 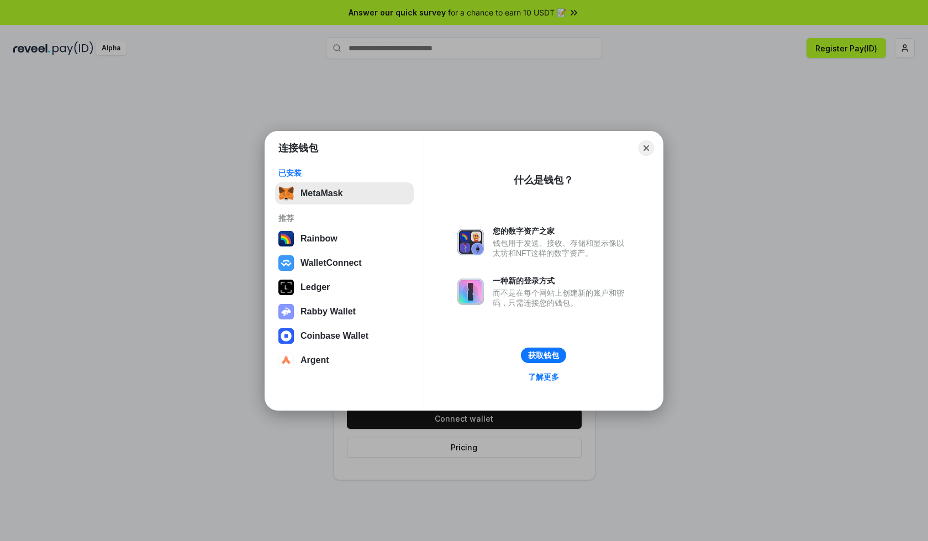 What do you see at coordinates (344, 173) in the screenshot?
I see `div: 已安装` at bounding box center [344, 173].